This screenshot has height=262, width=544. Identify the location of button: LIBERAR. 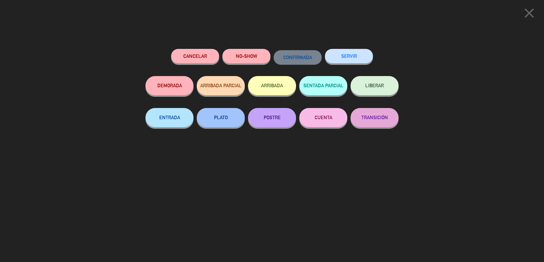
(374, 86).